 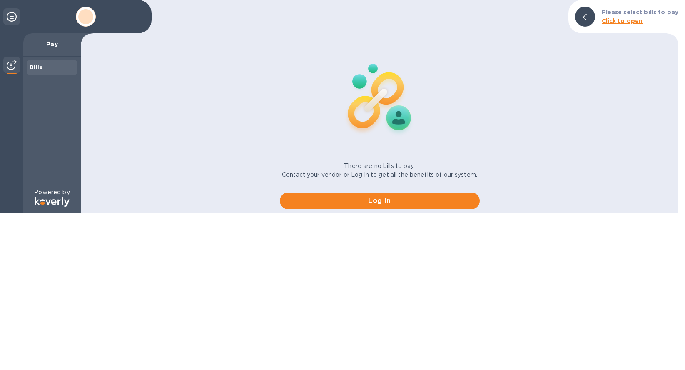 I want to click on b: Please select bills to pay, so click(x=640, y=12).